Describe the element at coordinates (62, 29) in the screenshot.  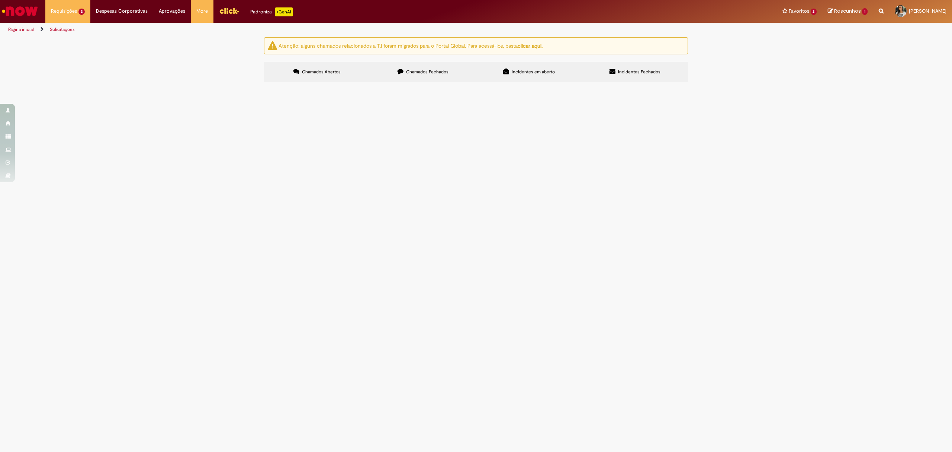
I see `a: Solicitações` at that location.